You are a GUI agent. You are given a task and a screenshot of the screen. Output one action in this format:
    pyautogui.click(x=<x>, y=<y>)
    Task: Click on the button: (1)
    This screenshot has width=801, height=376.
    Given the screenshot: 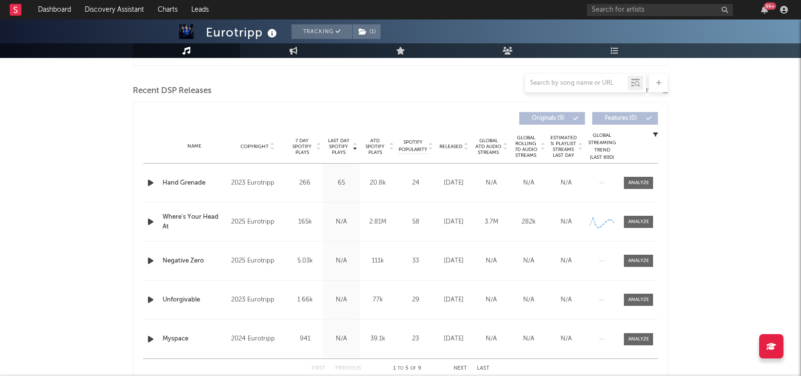 What is the action you would take?
    pyautogui.click(x=366, y=32)
    